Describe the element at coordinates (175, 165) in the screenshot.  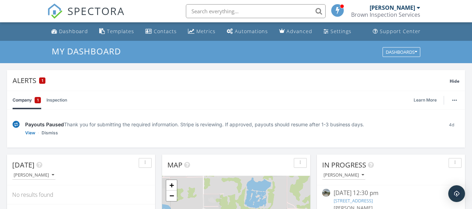
I see `span: Map` at that location.